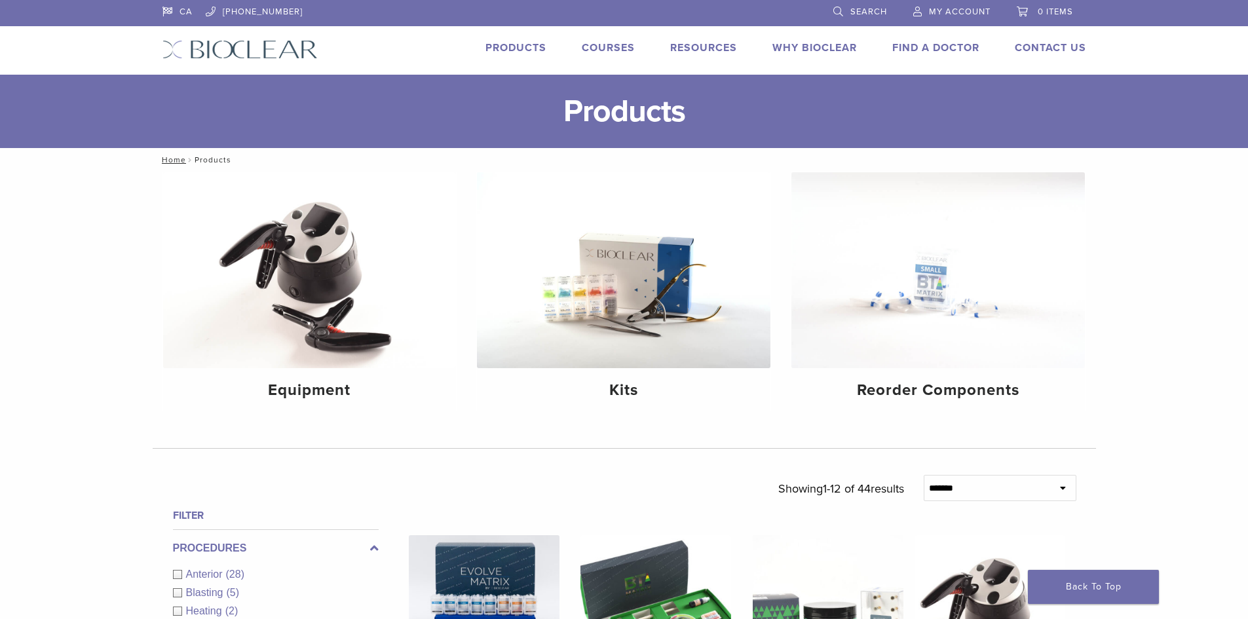  What do you see at coordinates (624, 160) in the screenshot?
I see `nav: Products` at bounding box center [624, 160].